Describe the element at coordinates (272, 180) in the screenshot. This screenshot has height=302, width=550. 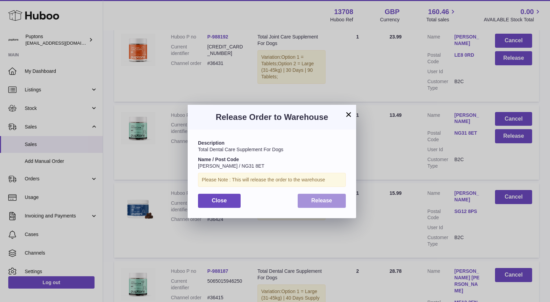
I see `div: Please Note : This will release the order to the warehouse` at that location.